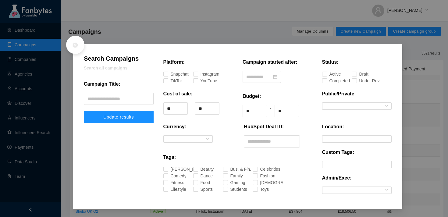 The height and width of the screenshot is (217, 448). Describe the element at coordinates (119, 68) in the screenshot. I see `p: Search all campaigns` at that location.